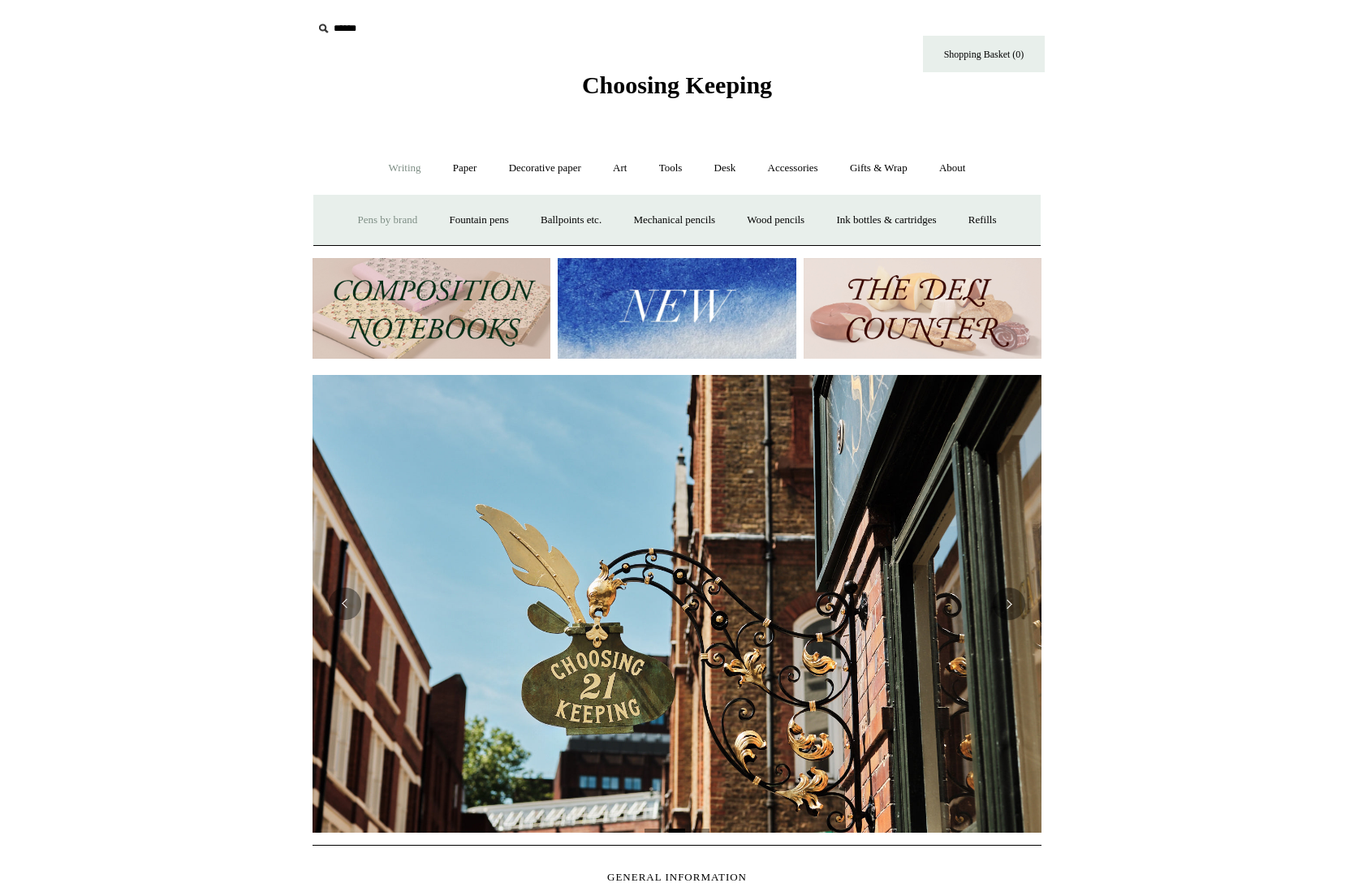  Describe the element at coordinates (677, 877) in the screenshot. I see `span: GENERAL INFORMATION` at that location.